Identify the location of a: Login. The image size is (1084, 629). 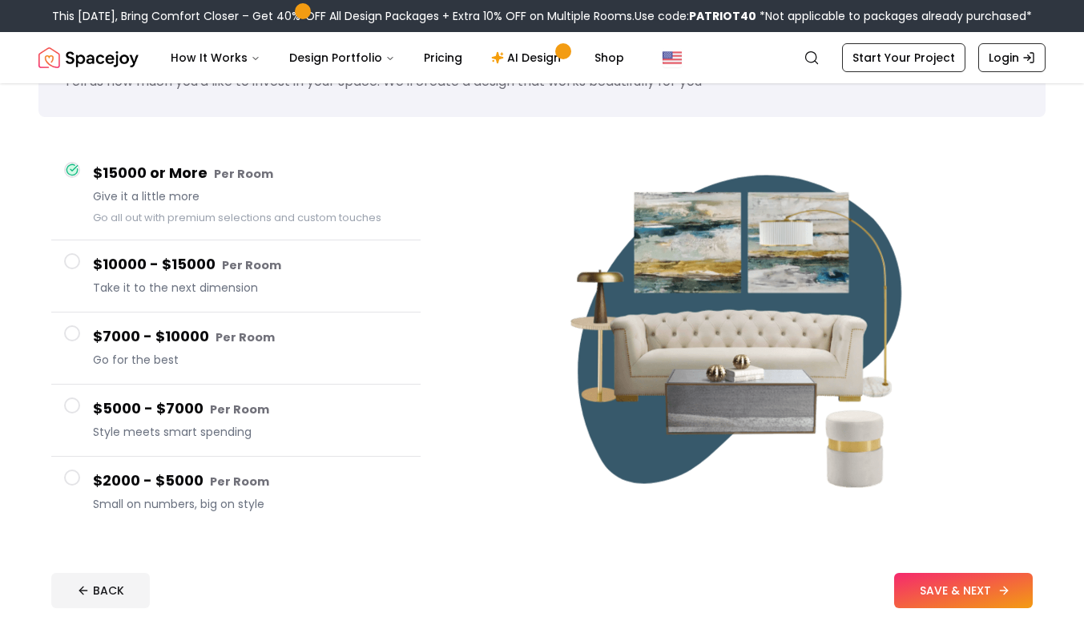
(1012, 58).